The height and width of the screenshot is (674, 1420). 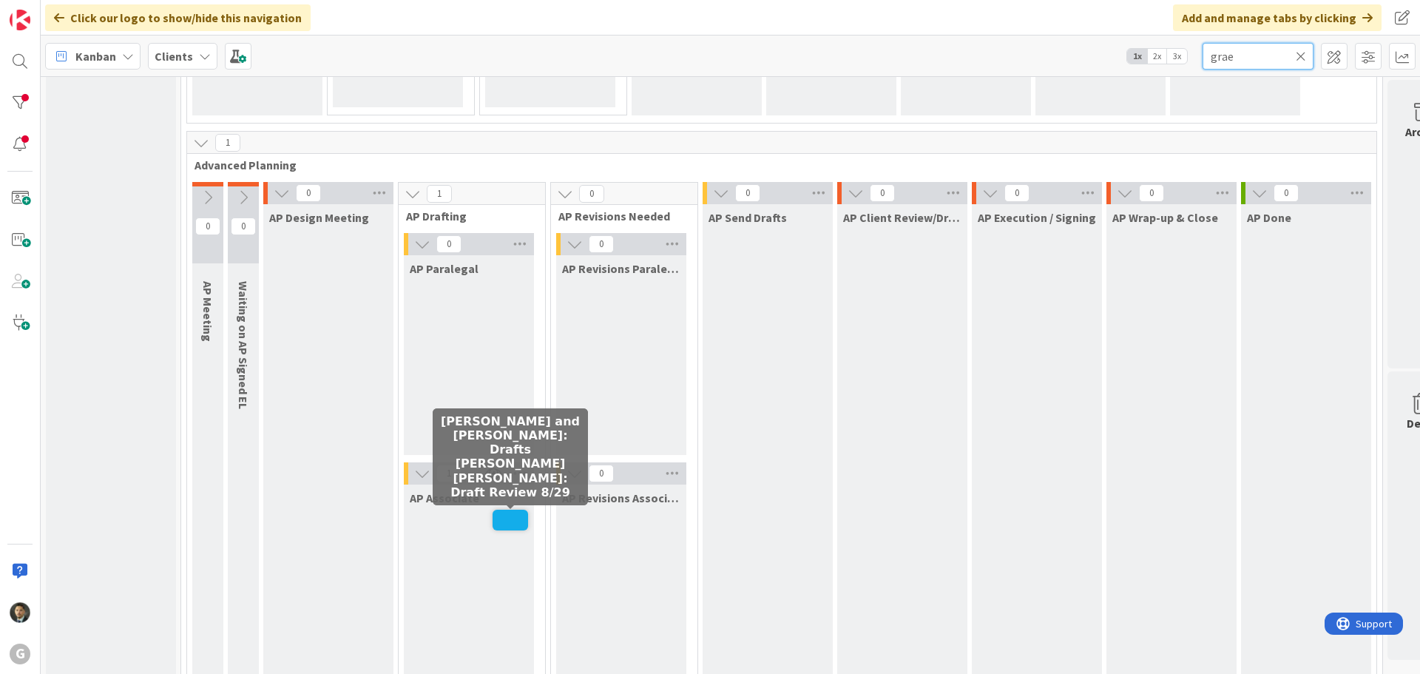 I want to click on span: AP Revisions Paralegal, so click(x=621, y=269).